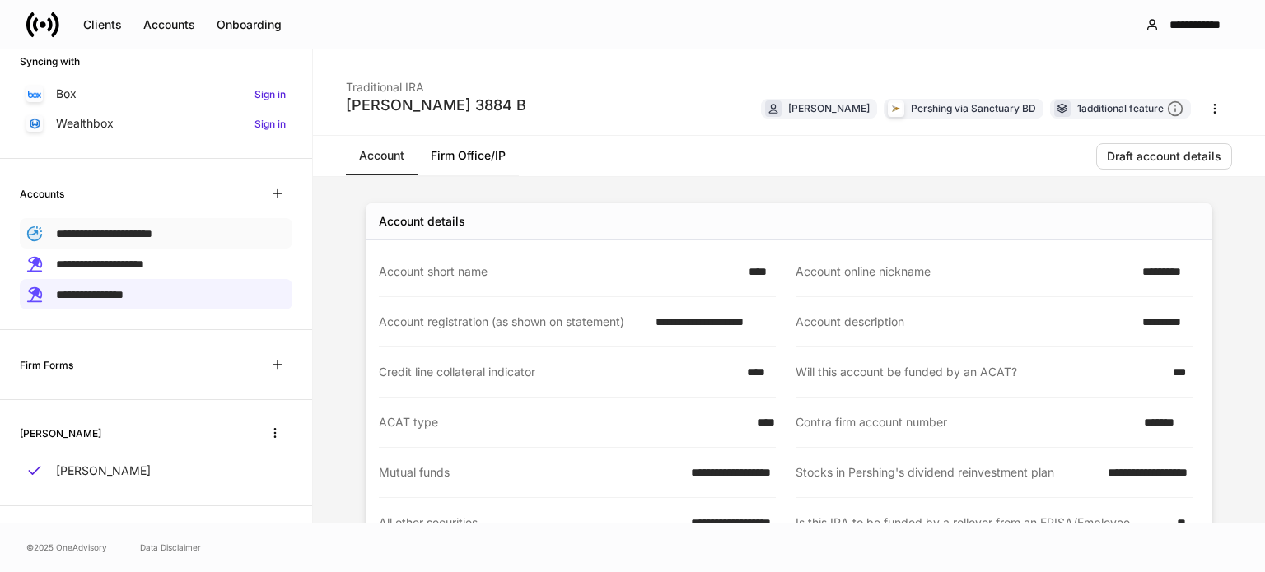  What do you see at coordinates (964, 422) in the screenshot?
I see `div: Contra firm account number` at bounding box center [964, 422].